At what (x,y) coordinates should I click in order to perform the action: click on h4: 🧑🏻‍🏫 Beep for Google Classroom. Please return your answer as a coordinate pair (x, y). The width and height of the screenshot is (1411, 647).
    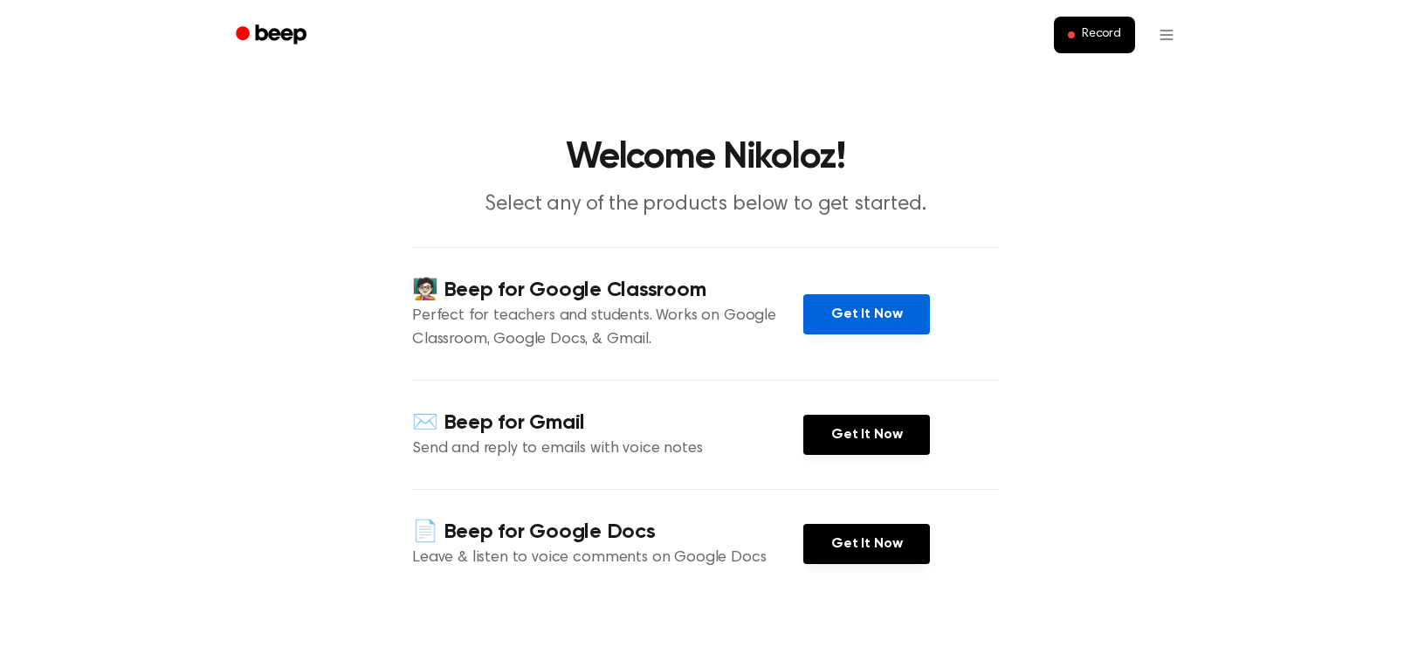
    Looking at the image, I should click on (608, 290).